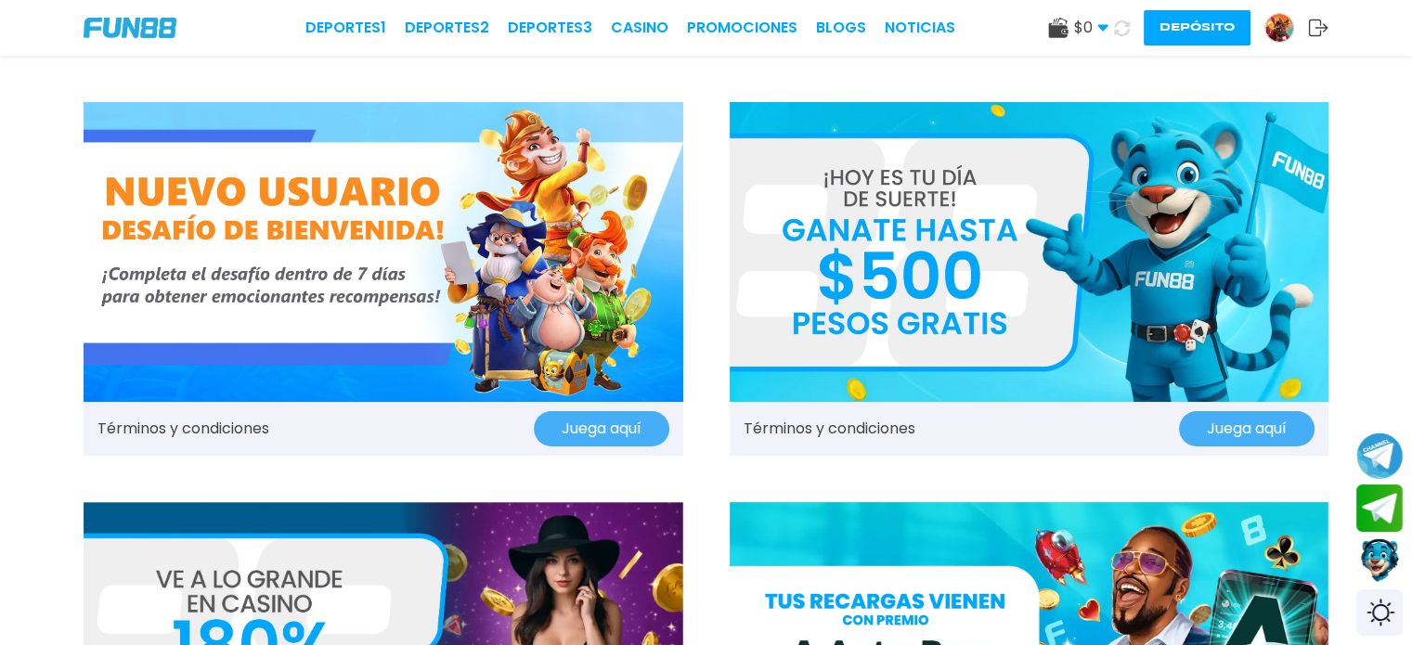  Describe the element at coordinates (550, 28) in the screenshot. I see `a: Deportes3` at that location.